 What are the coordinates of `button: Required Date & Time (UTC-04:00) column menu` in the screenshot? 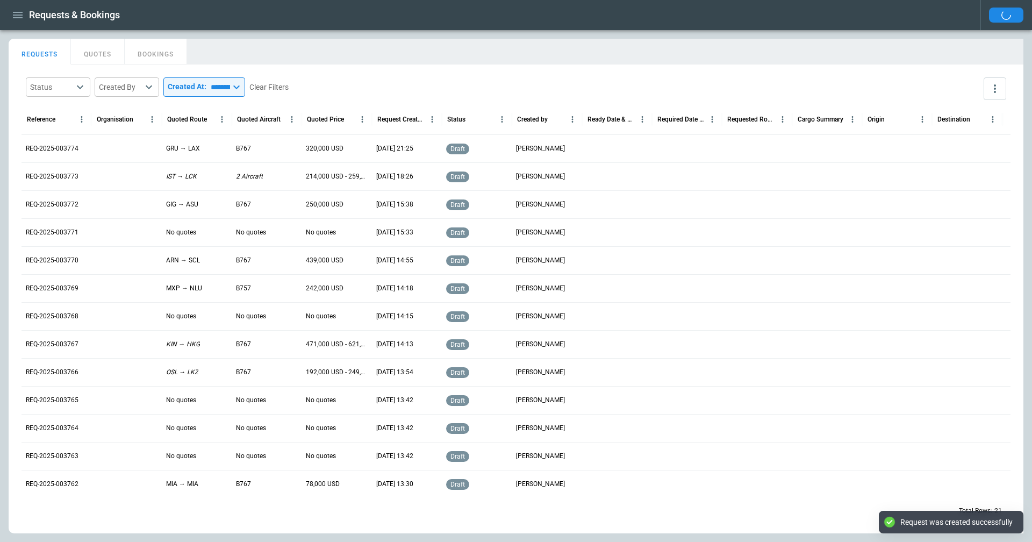 It's located at (712, 119).